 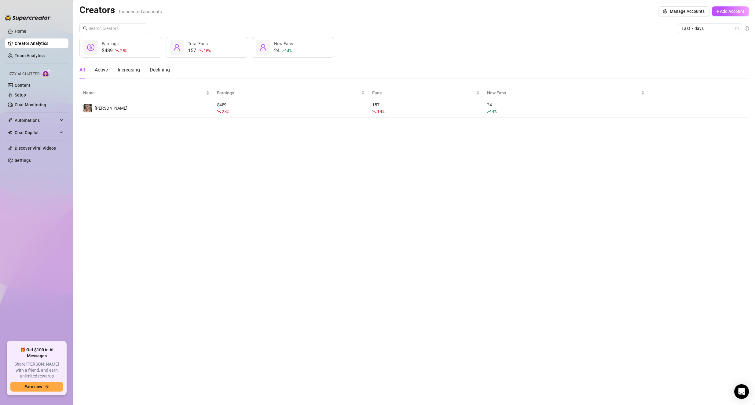 What do you see at coordinates (82, 70) in the screenshot?
I see `div: All` at bounding box center [82, 70].